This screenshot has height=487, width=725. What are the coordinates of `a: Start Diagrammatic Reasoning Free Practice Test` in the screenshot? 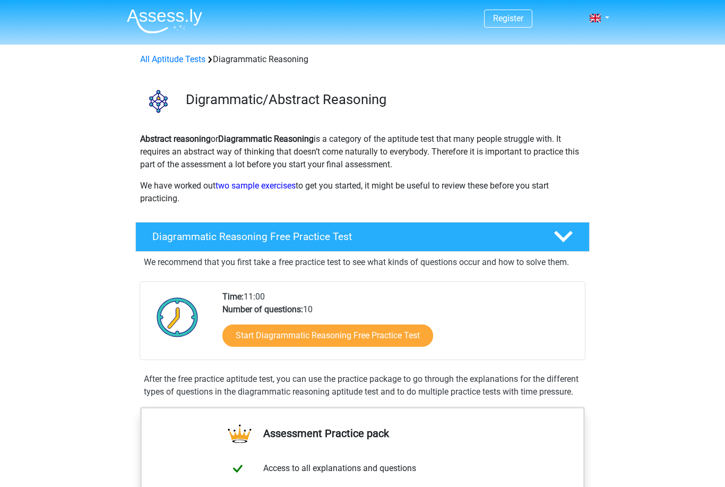 It's located at (327, 335).